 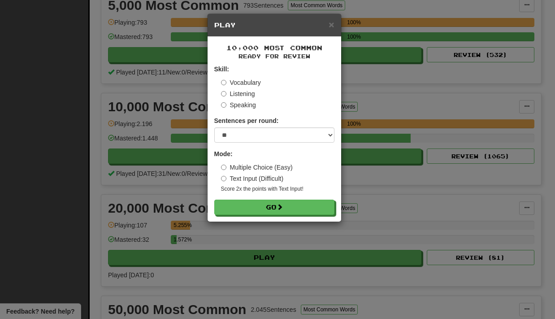 What do you see at coordinates (274, 25) in the screenshot?
I see `h5: Play` at bounding box center [274, 25].